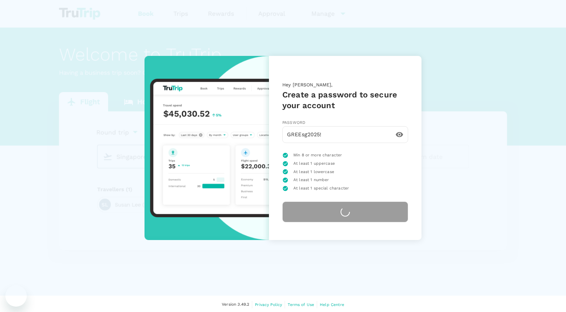  I want to click on h5: Create a password to secure your account, so click(345, 100).